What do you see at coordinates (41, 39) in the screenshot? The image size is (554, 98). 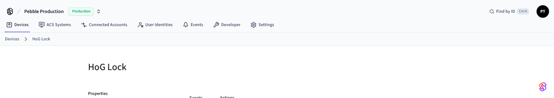 I see `a: HoG Lock` at bounding box center [41, 39].